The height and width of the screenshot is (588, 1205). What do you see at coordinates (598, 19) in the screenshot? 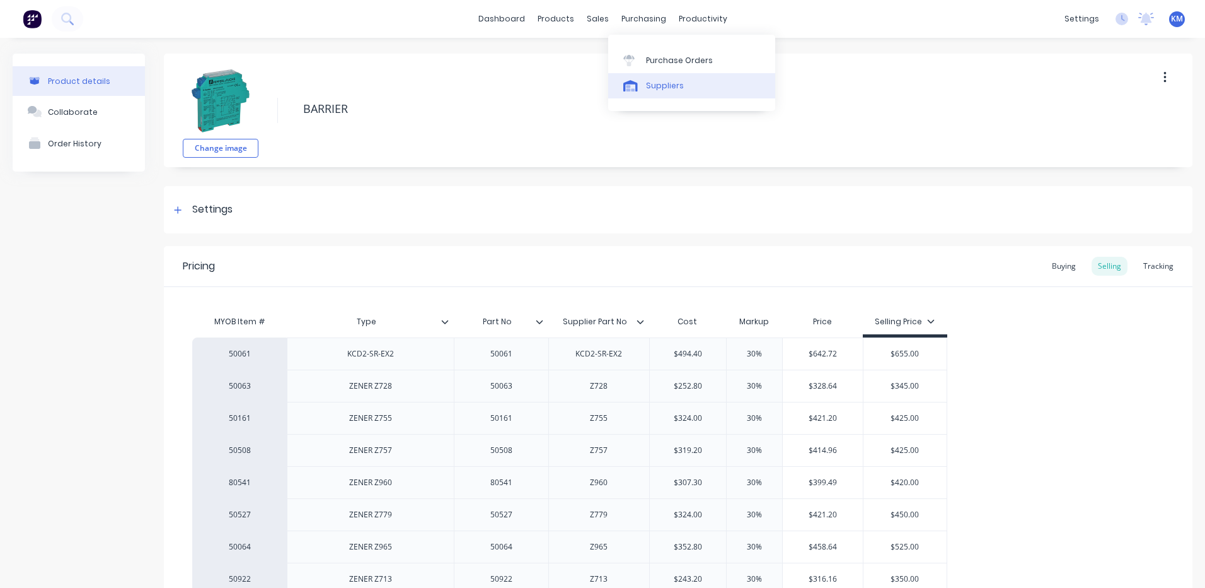
I see `div: sales` at bounding box center [598, 19].